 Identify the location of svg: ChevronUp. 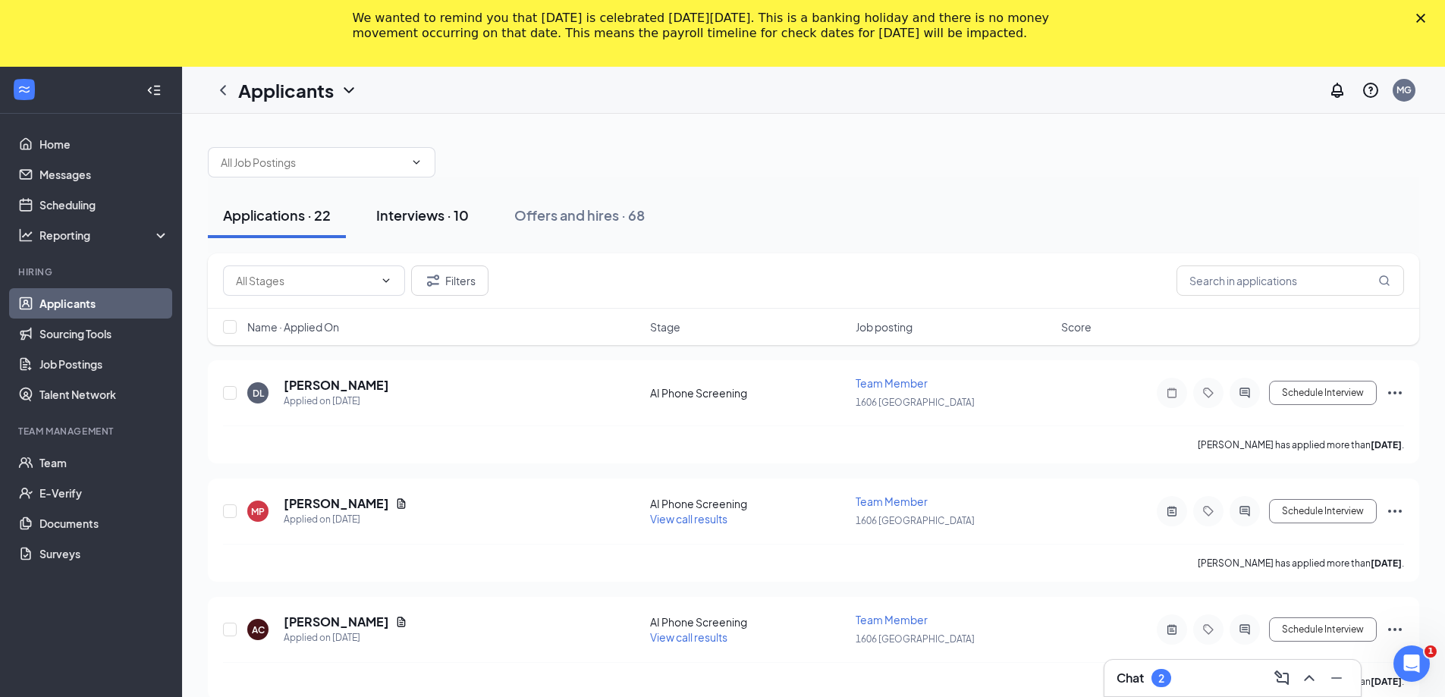
(1309, 678).